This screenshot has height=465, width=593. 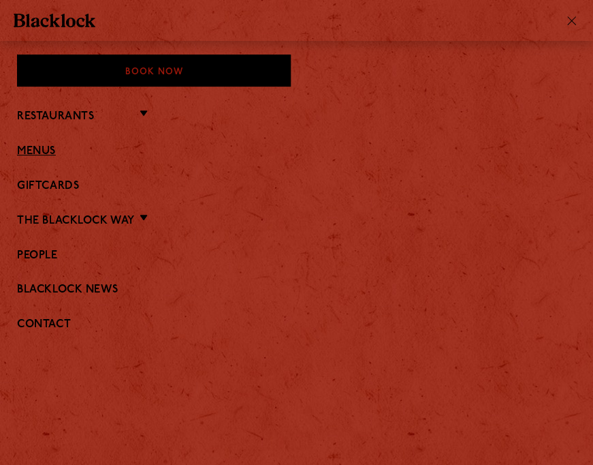 I want to click on a: The Blacklock Way, so click(x=76, y=221).